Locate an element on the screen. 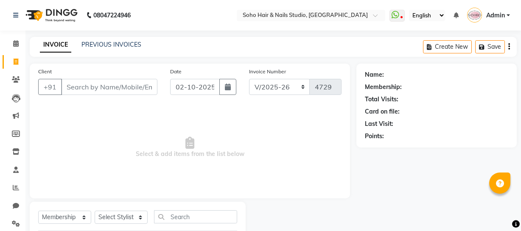  button: Save is located at coordinates (490, 47).